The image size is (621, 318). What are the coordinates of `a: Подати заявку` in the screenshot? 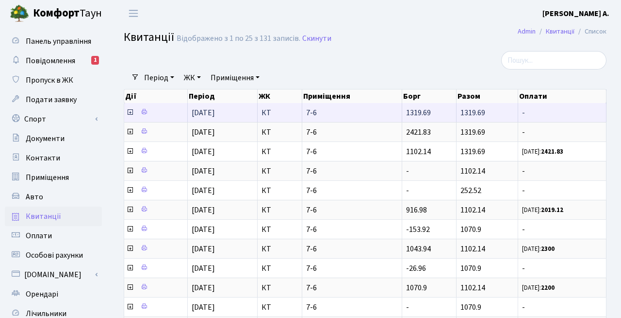 It's located at (53, 100).